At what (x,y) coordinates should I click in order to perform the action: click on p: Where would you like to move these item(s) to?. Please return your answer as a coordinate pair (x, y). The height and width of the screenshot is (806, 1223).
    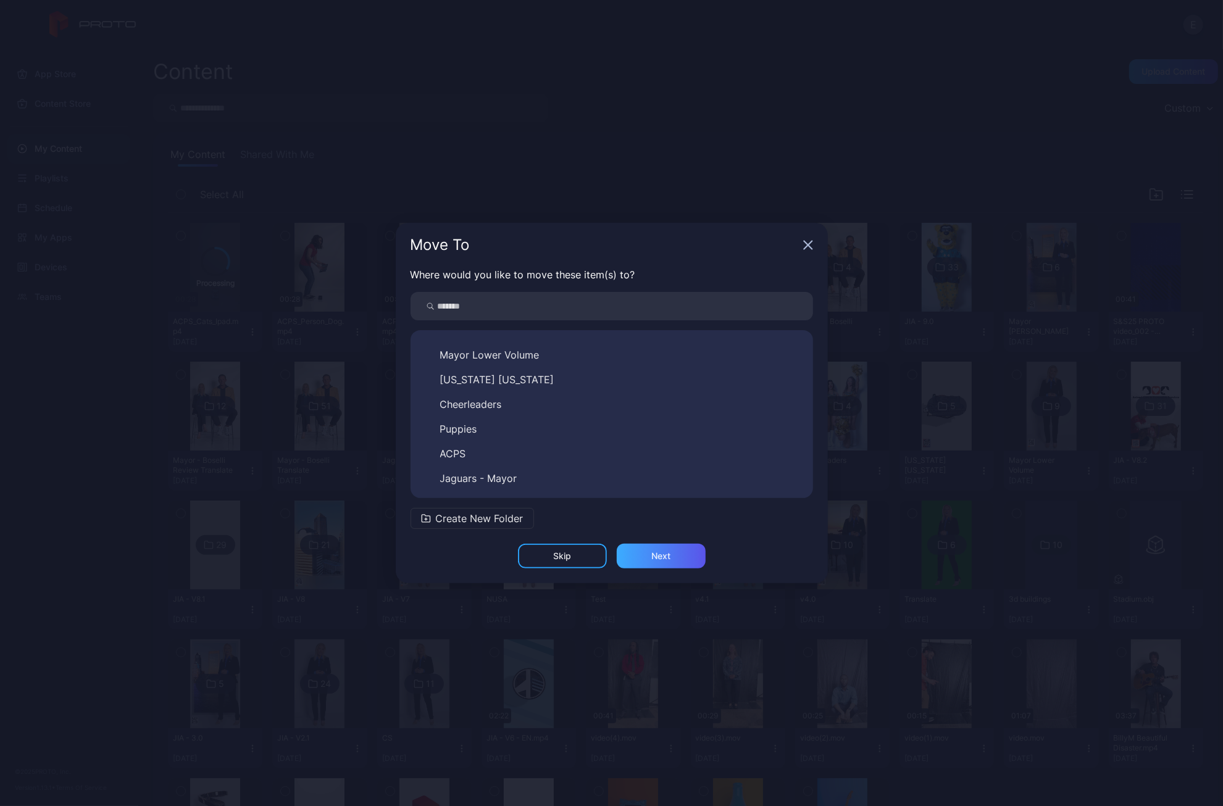
    Looking at the image, I should click on (612, 275).